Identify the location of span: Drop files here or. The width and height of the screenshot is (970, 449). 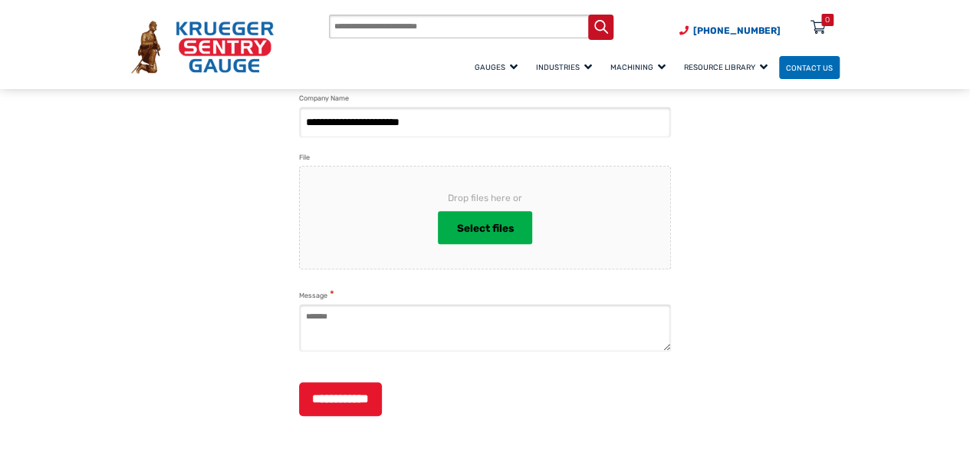
(485, 198).